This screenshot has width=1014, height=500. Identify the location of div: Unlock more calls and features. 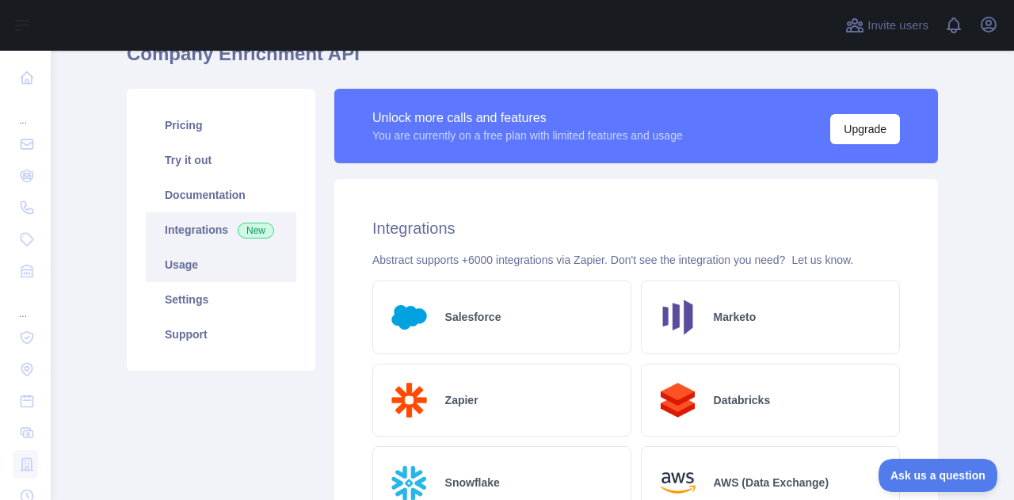
(528, 118).